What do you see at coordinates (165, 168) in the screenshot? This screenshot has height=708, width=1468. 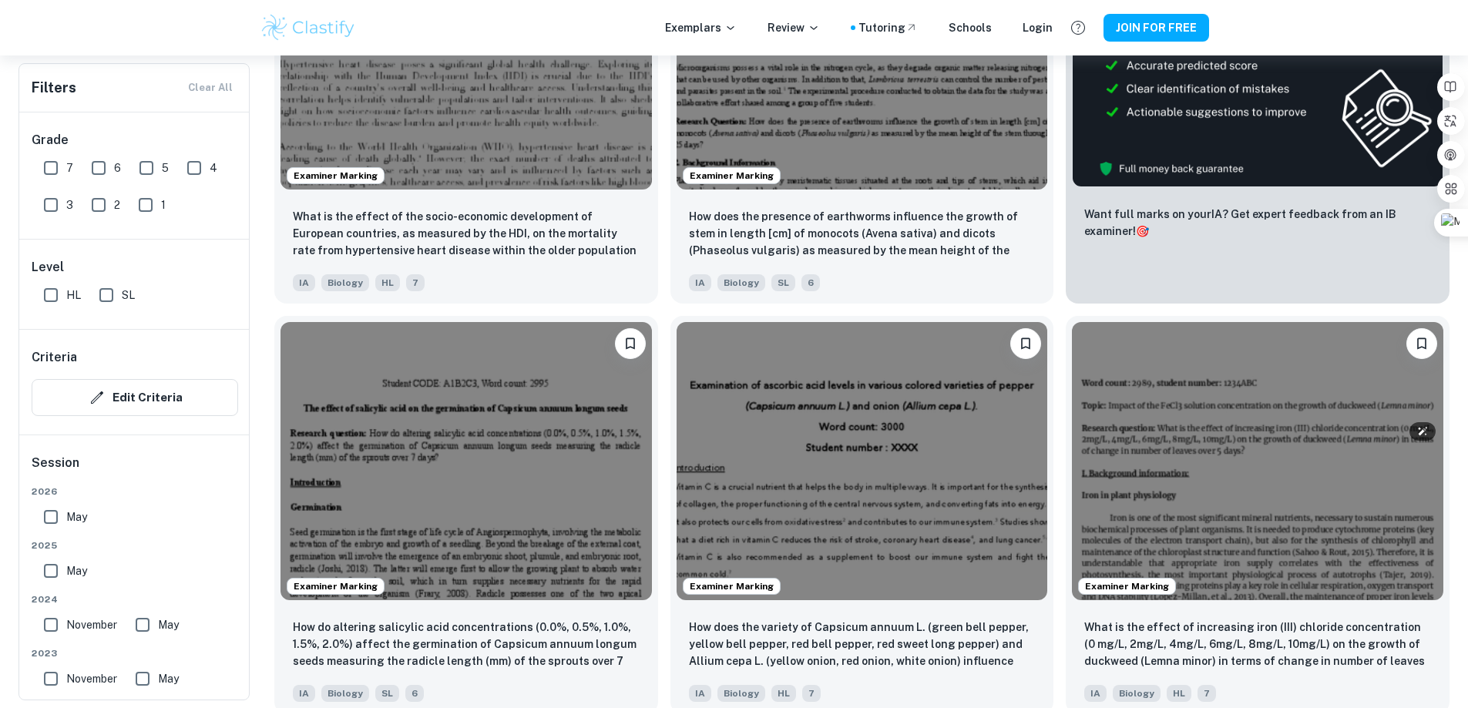 I see `span: 5` at bounding box center [165, 168].